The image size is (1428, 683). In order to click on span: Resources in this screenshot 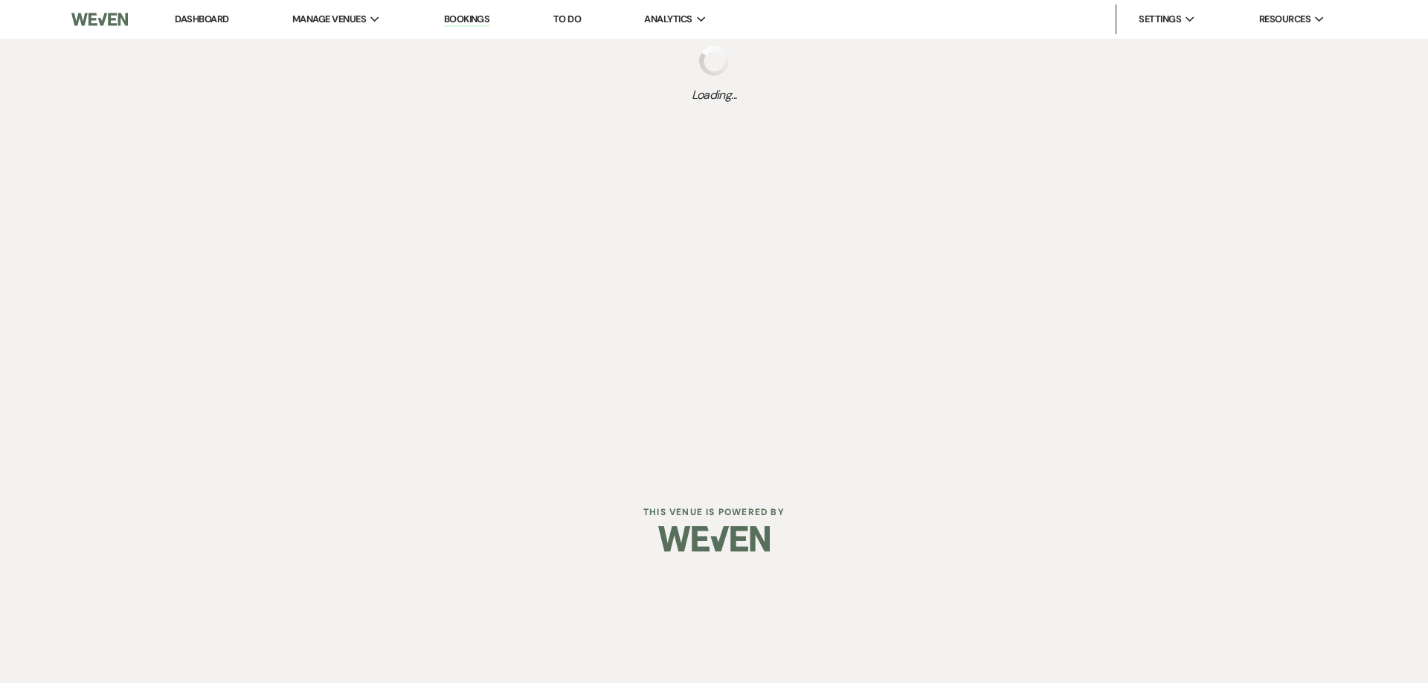, I will do `click(1284, 19)`.